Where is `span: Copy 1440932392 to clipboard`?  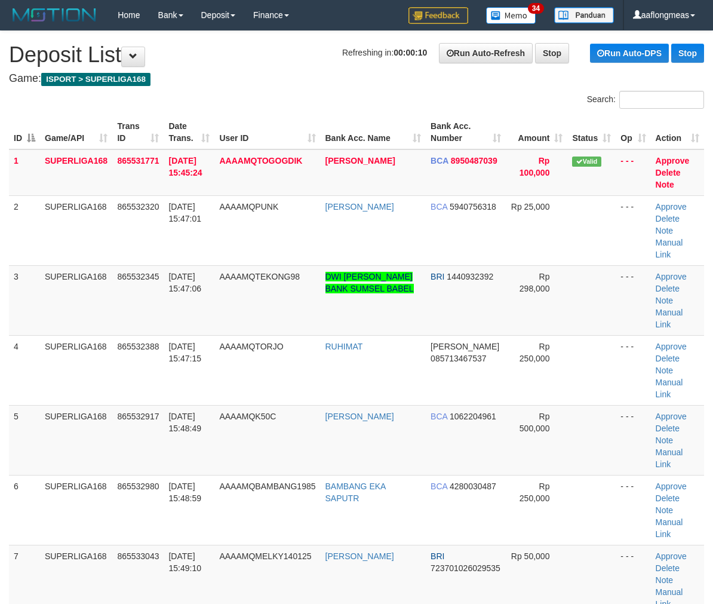 span: Copy 1440932392 to clipboard is located at coordinates (470, 277).